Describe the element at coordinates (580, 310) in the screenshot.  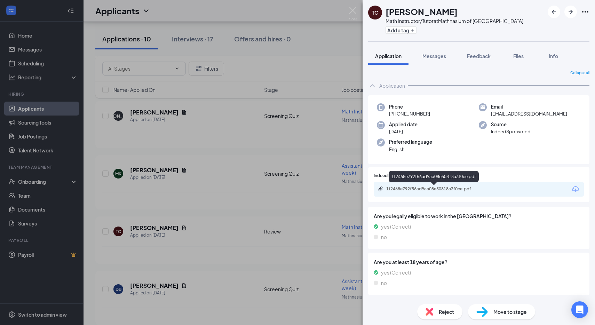
I see `div: Open Intercom Messenger` at that location.